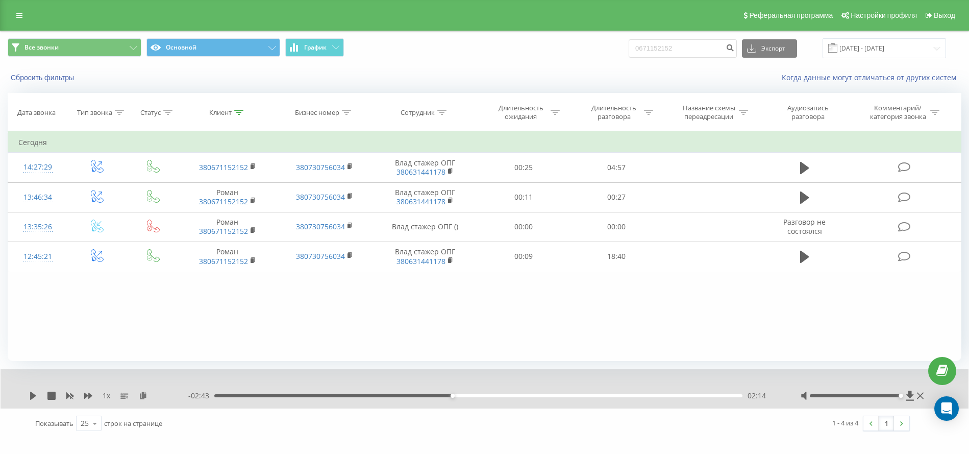 This screenshot has height=454, width=969. I want to click on a: Когда данные могут отличаться от других систем, so click(871, 77).